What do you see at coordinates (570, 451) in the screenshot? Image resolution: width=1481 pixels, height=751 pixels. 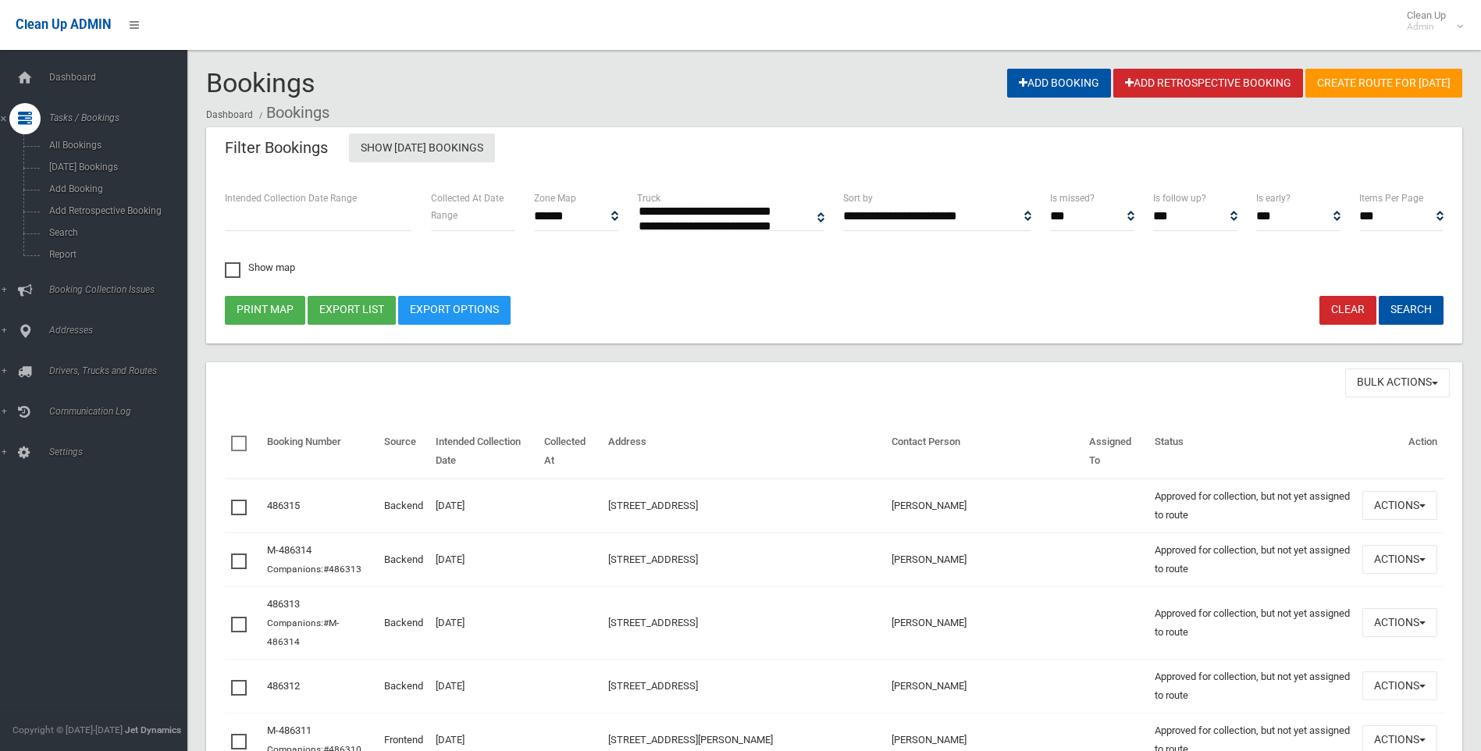 I see `th: Collected At` at bounding box center [570, 451].